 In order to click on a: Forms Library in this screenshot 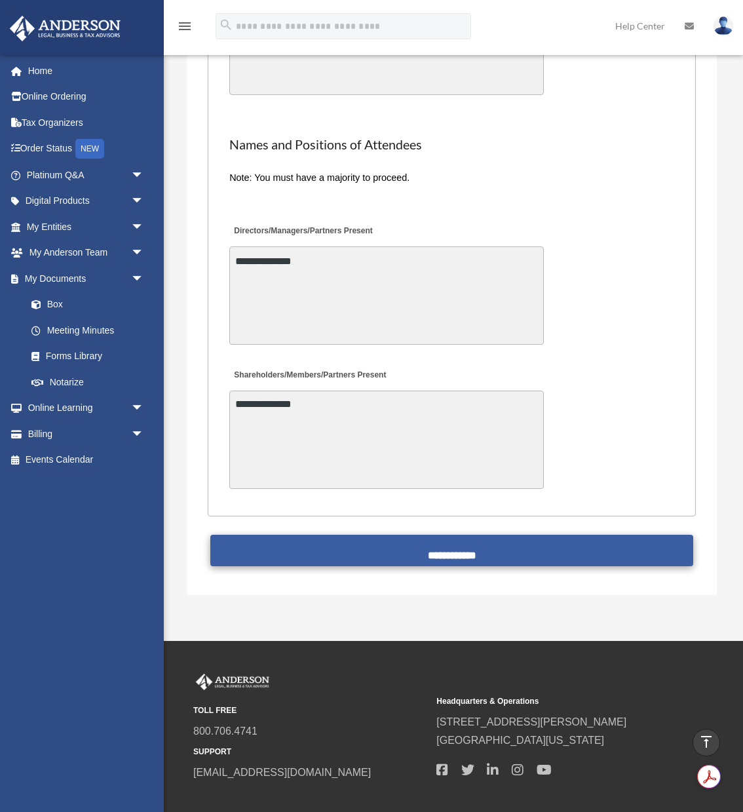, I will do `click(91, 356)`.